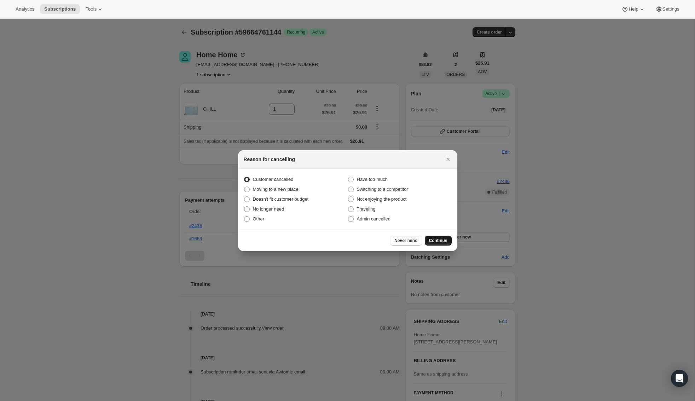 The image size is (695, 401). Describe the element at coordinates (633, 9) in the screenshot. I see `button: Help` at that location.